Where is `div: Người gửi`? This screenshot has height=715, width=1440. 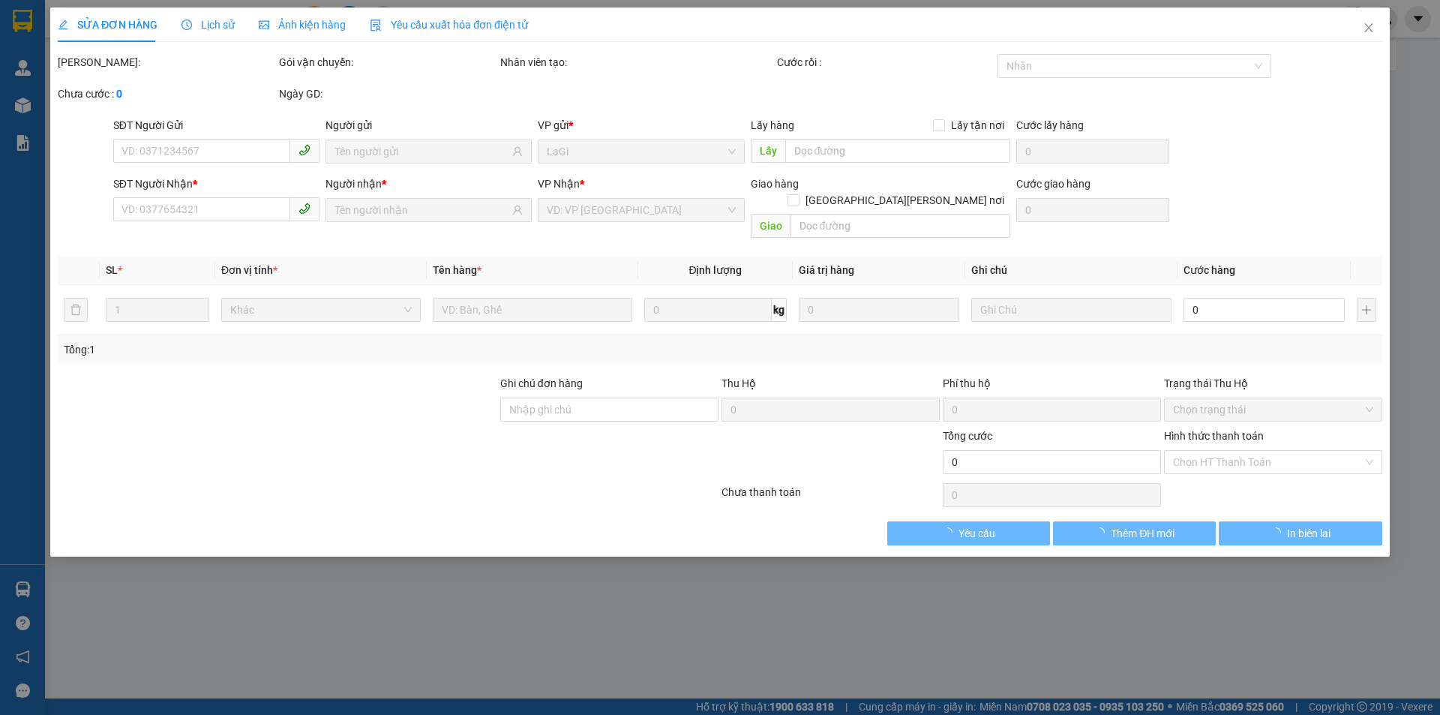 div: Người gửi is located at coordinates (428, 125).